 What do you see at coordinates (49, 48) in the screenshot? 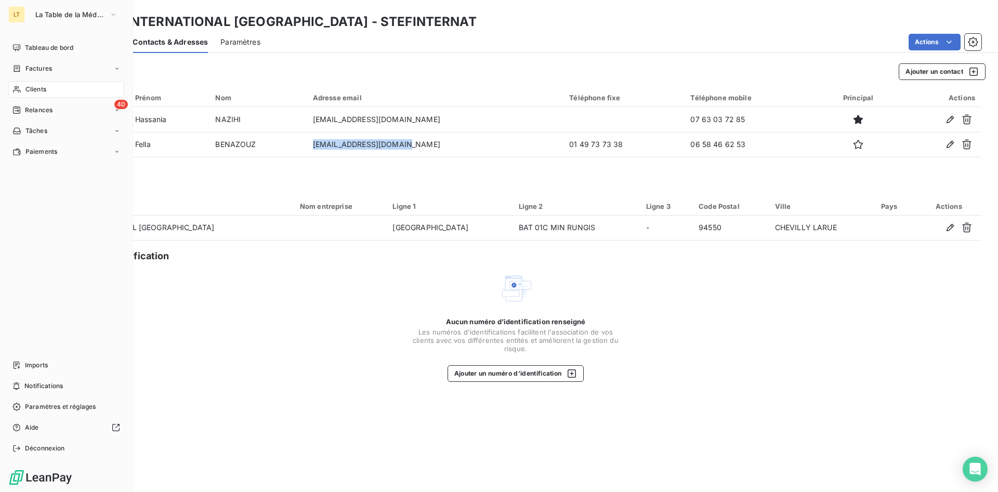
I see `span: Tableau de bord` at bounding box center [49, 48].